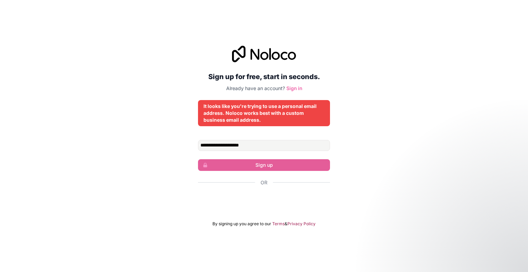 The image size is (528, 272). What do you see at coordinates (264, 113) in the screenshot?
I see `div: It looks like you're trying to use a personal email address. Noloco works best with a custom busi...` at bounding box center [264, 113].